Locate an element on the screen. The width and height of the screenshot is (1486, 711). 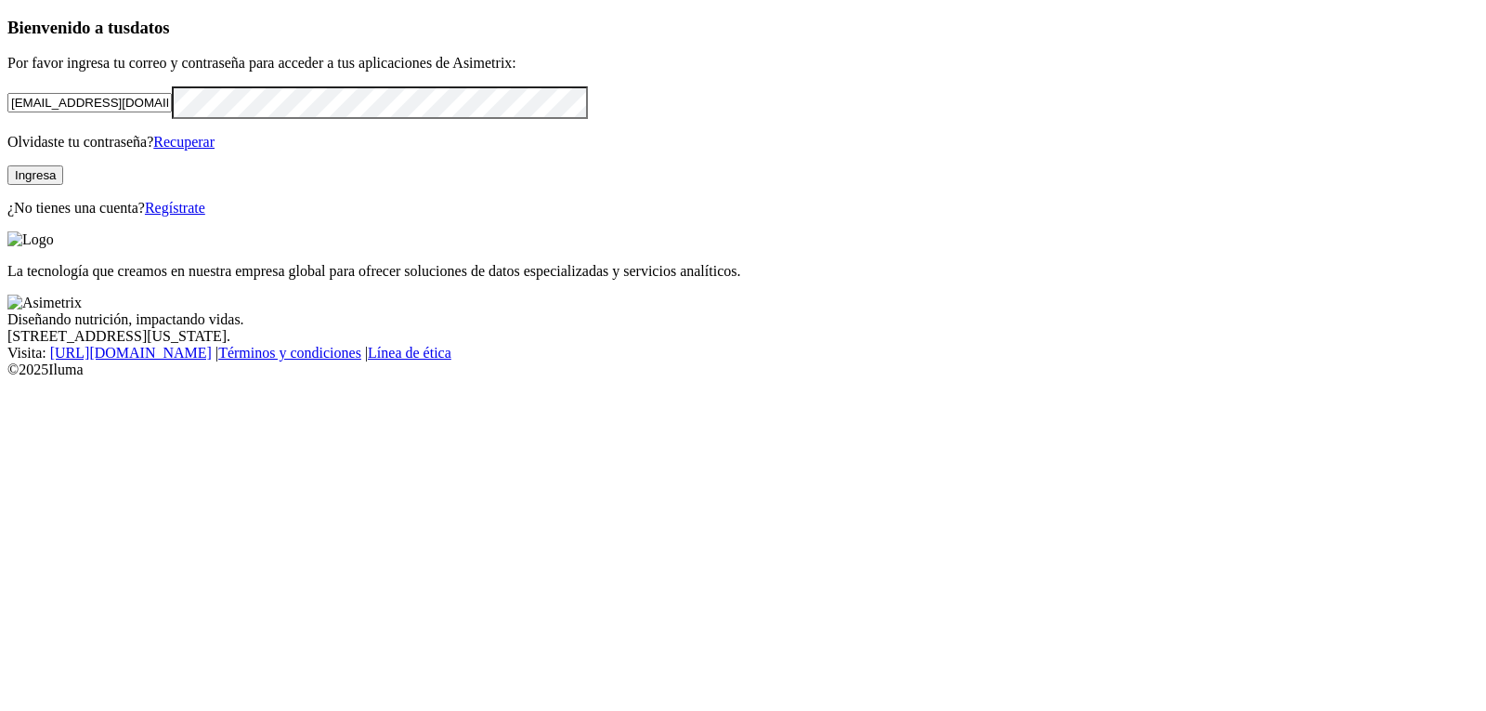
p: La tecnología que creamos en nuestra empresa global para ofrecer soluciones de datos especializad... is located at coordinates (743, 271).